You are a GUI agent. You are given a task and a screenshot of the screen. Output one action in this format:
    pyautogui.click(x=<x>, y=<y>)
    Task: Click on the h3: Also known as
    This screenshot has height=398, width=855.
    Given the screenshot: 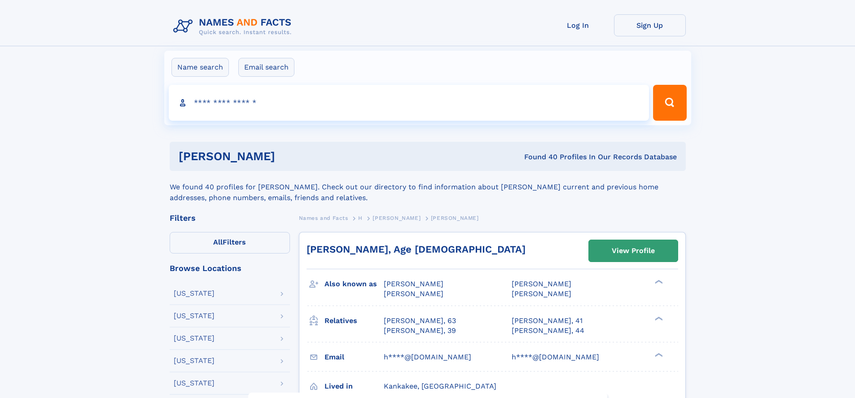 What is the action you would take?
    pyautogui.click(x=354, y=284)
    